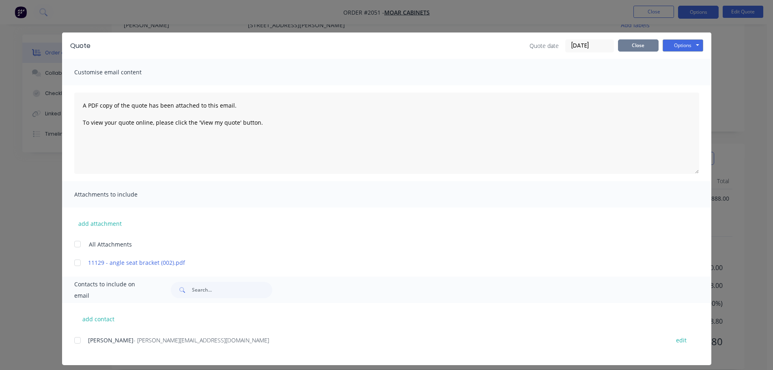 This screenshot has height=370, width=773. What do you see at coordinates (681, 340) in the screenshot?
I see `button: edit` at bounding box center [681, 340].